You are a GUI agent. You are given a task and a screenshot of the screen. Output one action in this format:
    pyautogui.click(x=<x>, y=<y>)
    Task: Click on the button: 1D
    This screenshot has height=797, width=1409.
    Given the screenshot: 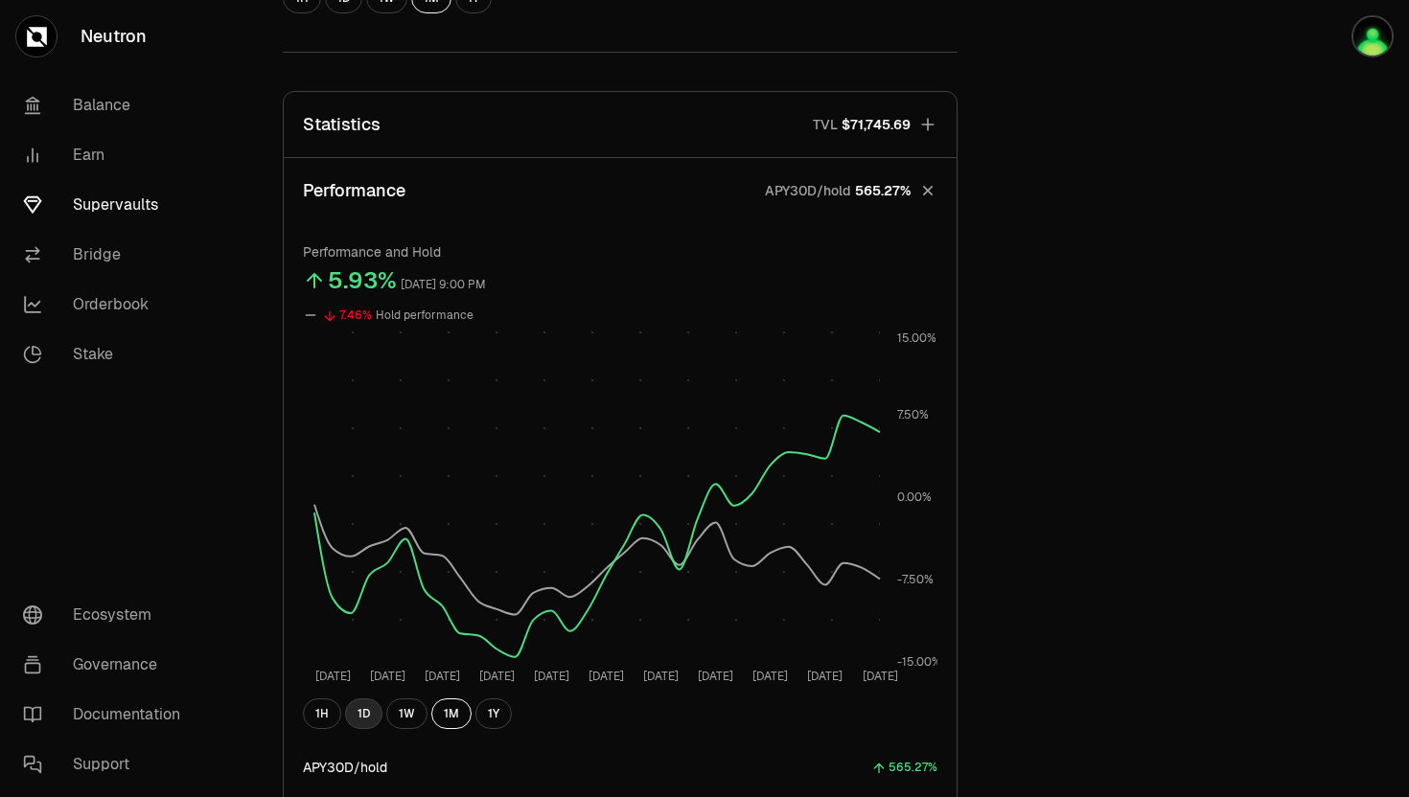 What is the action you would take?
    pyautogui.click(x=363, y=714)
    